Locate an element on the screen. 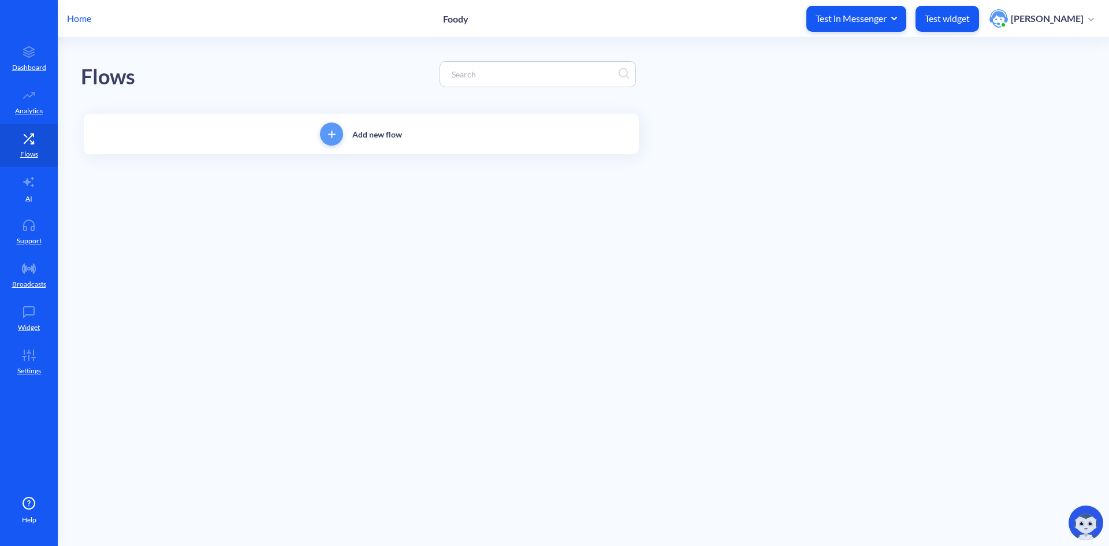  span: Help is located at coordinates (29, 520).